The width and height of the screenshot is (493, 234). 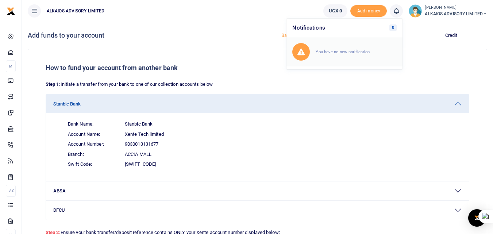 I want to click on span: Account Name:, so click(x=93, y=134).